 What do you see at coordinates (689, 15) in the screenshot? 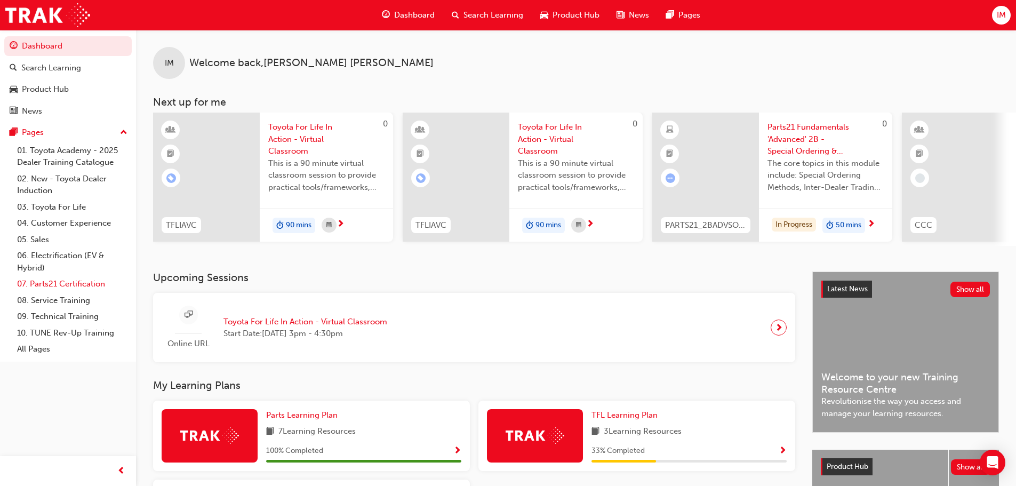
I see `span: Pages` at bounding box center [689, 15].